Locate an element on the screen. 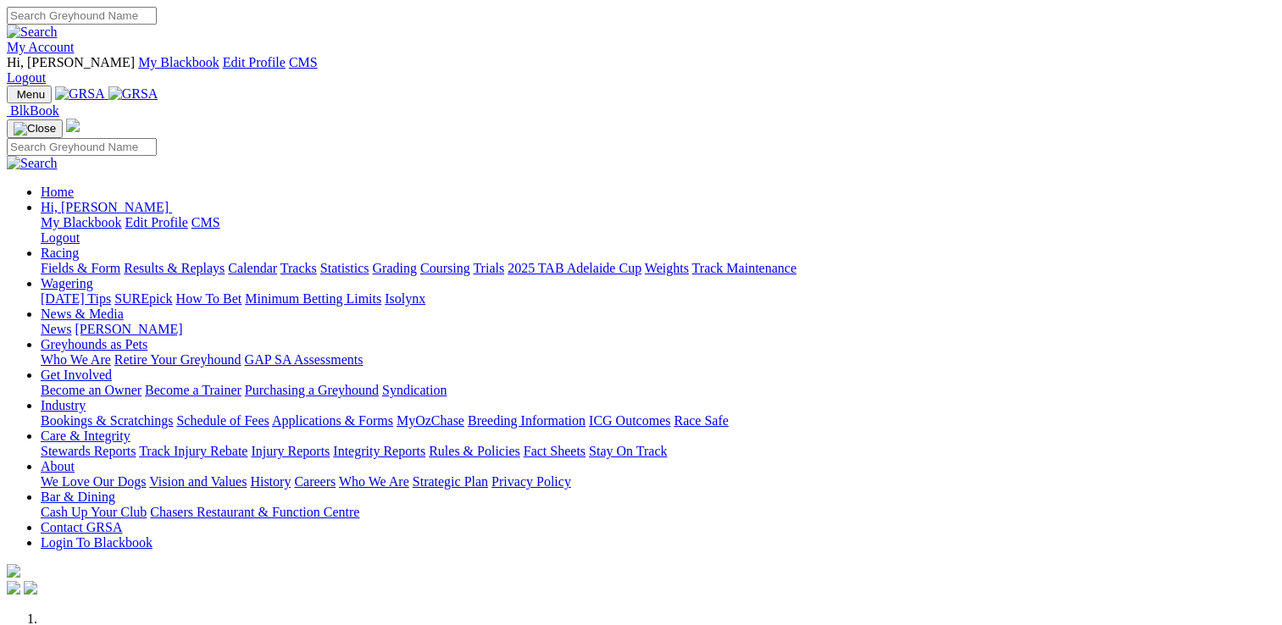 The width and height of the screenshot is (1282, 625). a: Contact GRSA is located at coordinates (81, 527).